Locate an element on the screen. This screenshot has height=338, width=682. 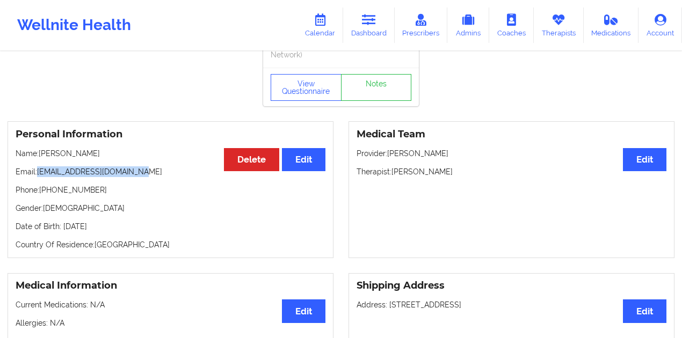
a: Calendar is located at coordinates (320, 25).